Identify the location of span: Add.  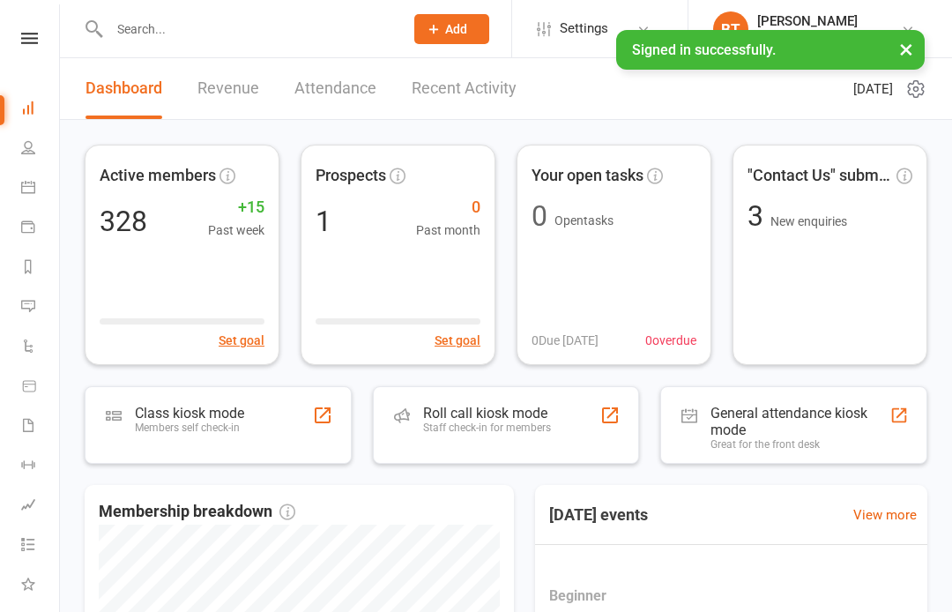
(456, 29).